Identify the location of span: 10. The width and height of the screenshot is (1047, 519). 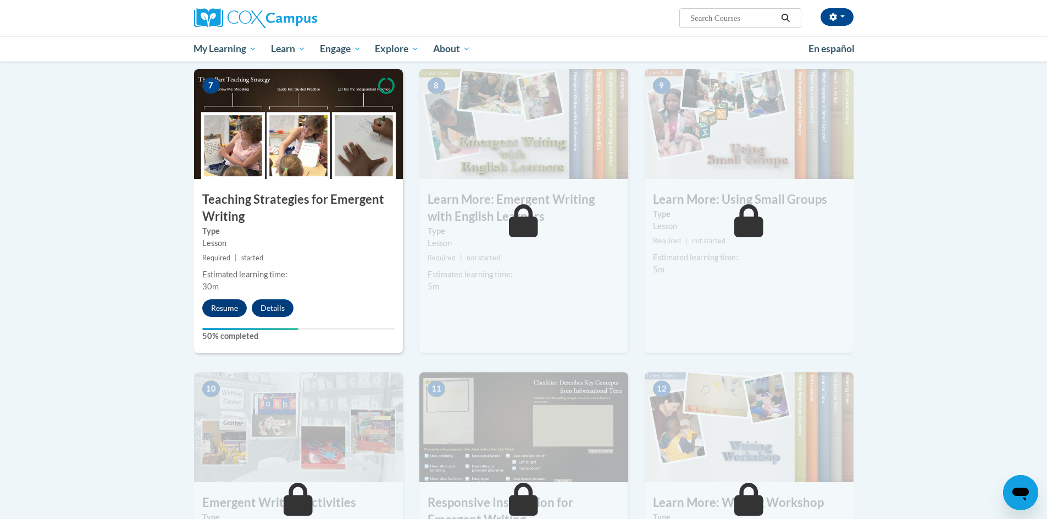
(211, 389).